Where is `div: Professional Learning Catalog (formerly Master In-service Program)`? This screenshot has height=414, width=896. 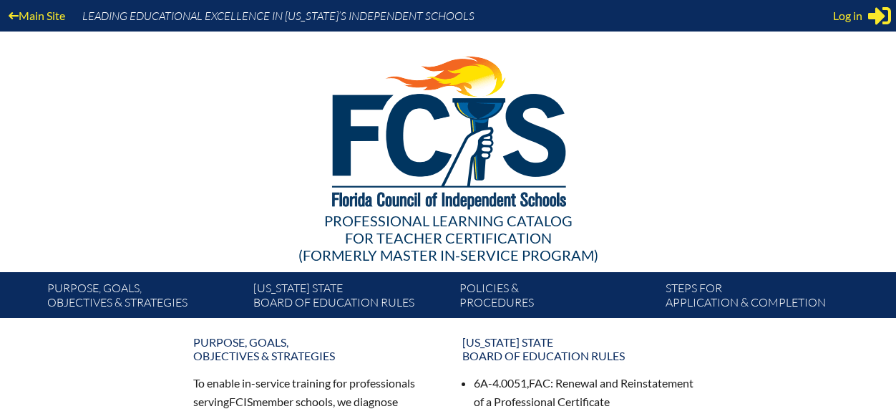 div: Professional Learning Catalog (formerly Master In-service Program) is located at coordinates (448, 238).